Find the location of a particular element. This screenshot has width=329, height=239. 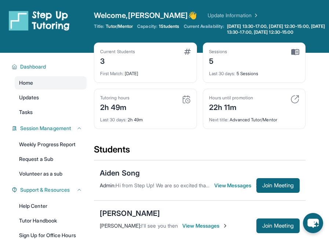

a: Updates is located at coordinates (51, 98).